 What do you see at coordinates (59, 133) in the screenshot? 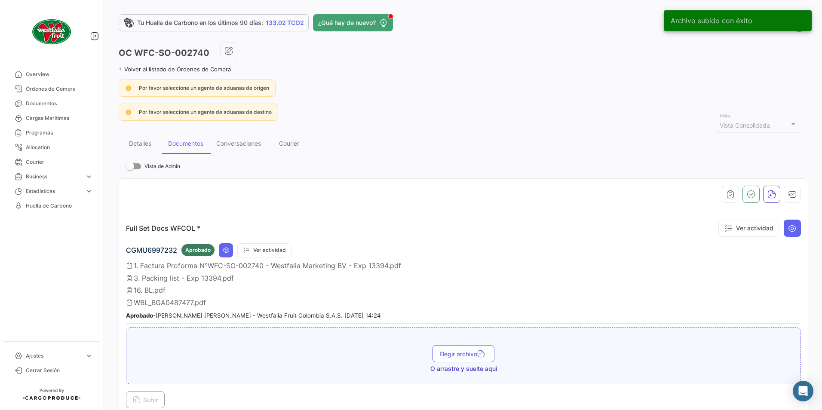
I see `span: Programas` at bounding box center [59, 133].